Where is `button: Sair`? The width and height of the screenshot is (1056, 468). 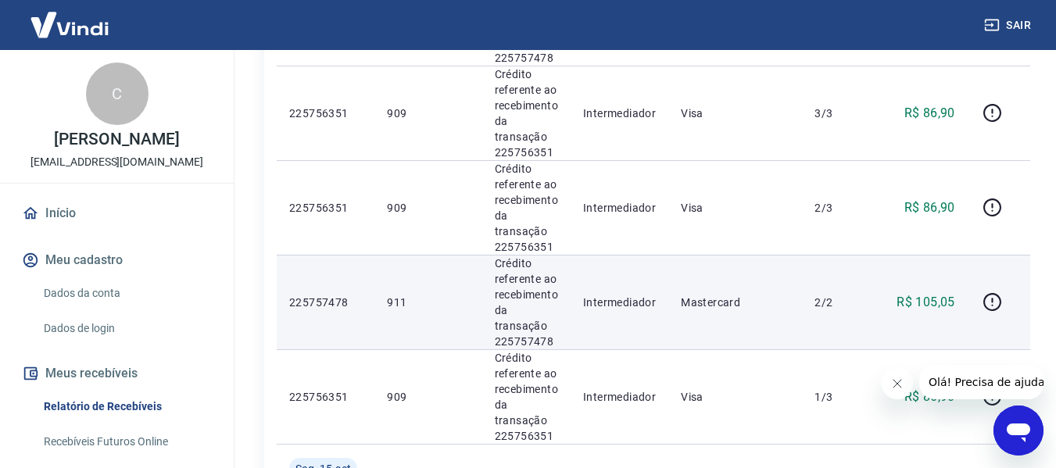
button: Sair is located at coordinates (1009, 25).